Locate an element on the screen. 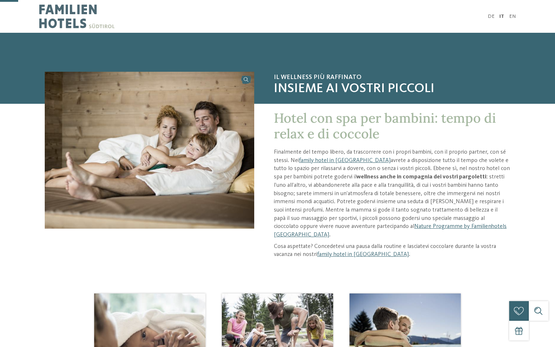 The height and width of the screenshot is (347, 555). span: Hotel con spa per bambini: tempo di relax e di coccole is located at coordinates (385, 126).